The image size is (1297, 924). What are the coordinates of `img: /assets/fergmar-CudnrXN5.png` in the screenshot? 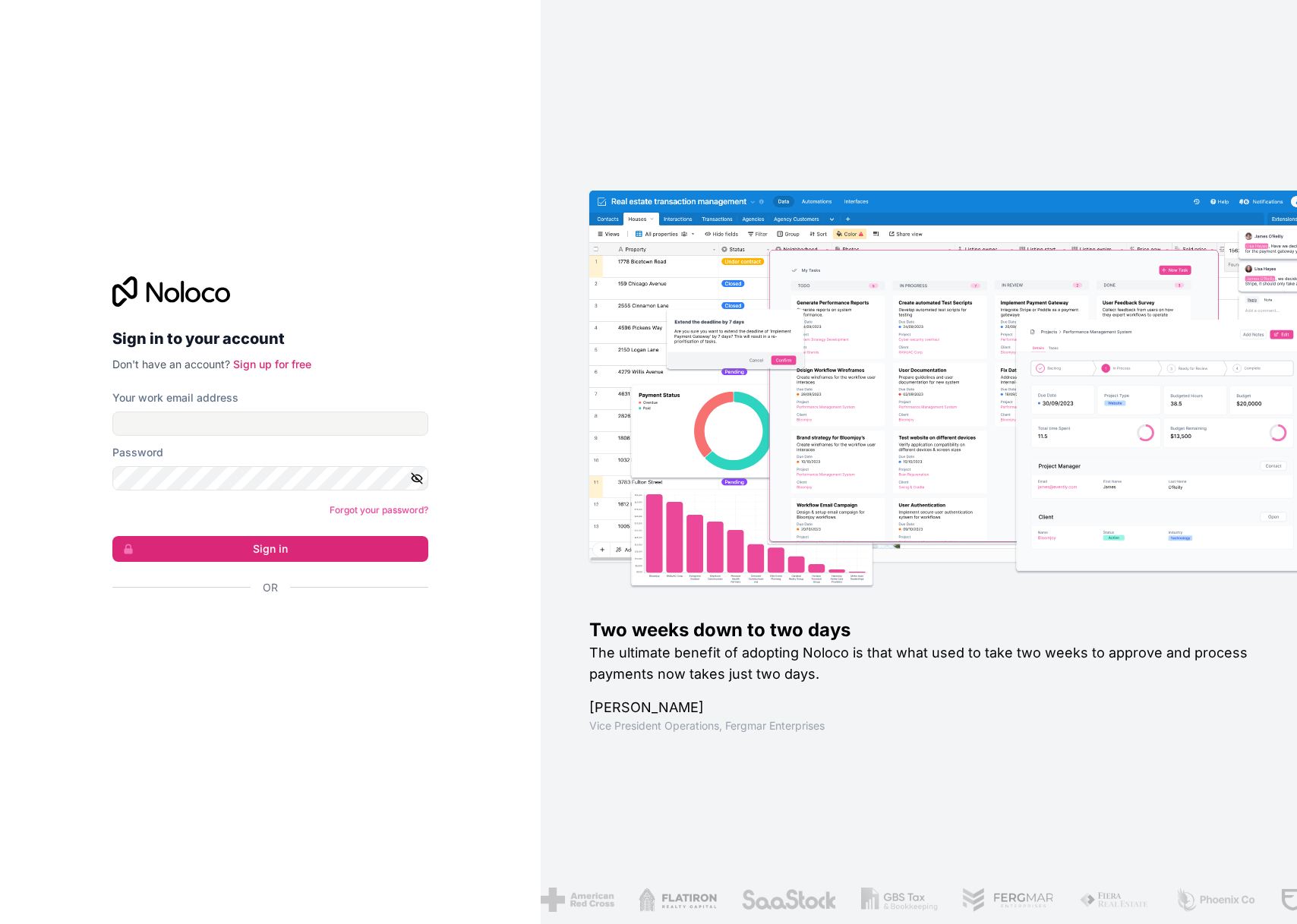 It's located at (1008, 899).